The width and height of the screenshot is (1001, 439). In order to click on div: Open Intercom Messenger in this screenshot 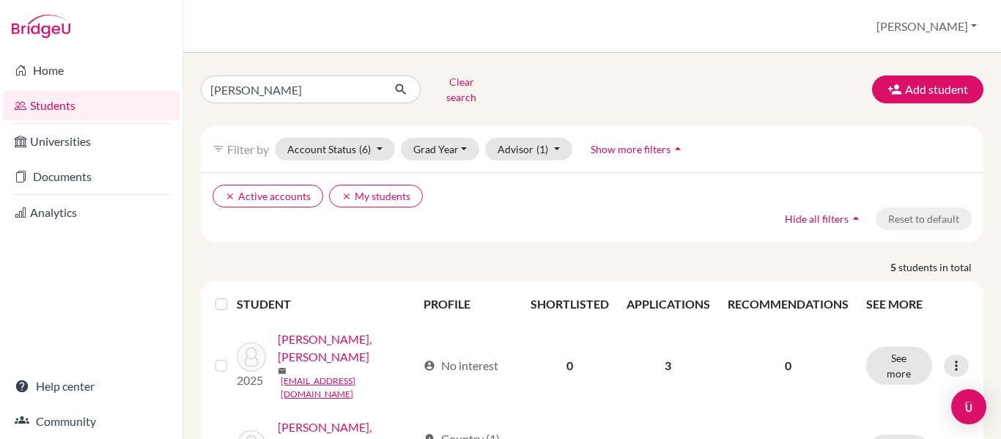, I will do `click(969, 407)`.